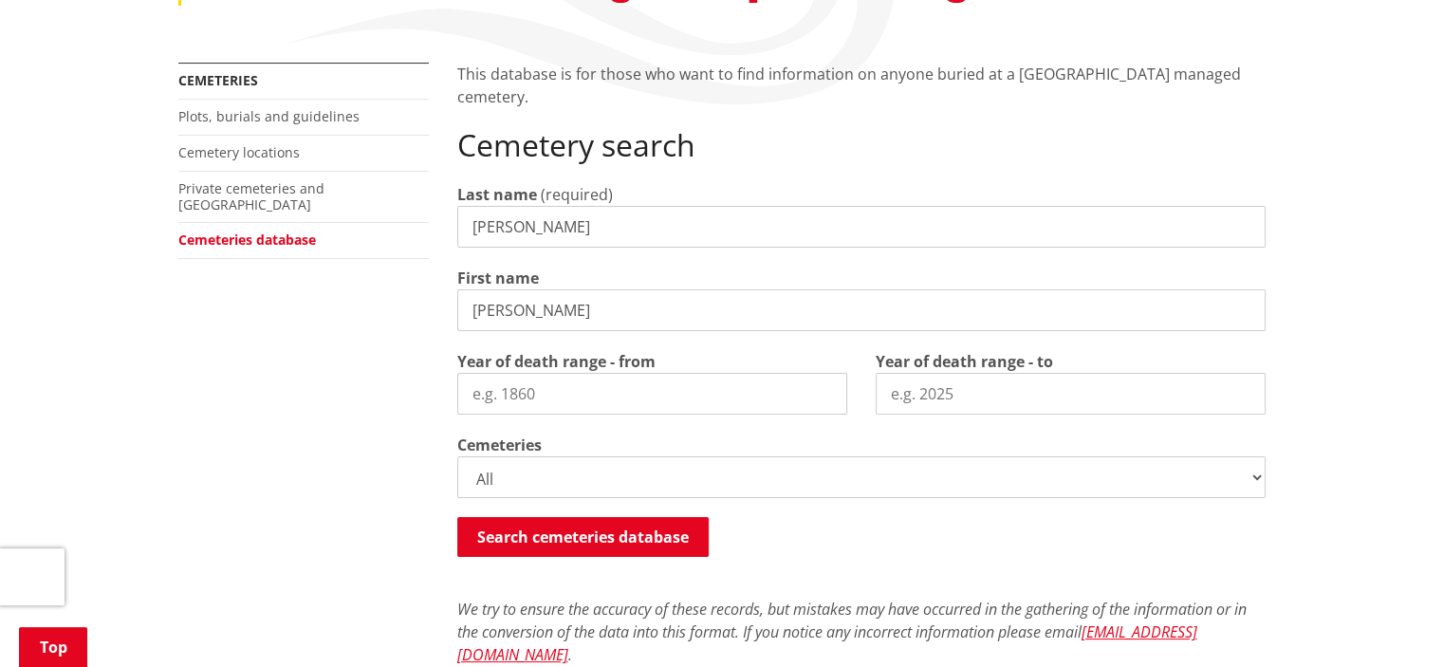 Image resolution: width=1443 pixels, height=667 pixels. I want to click on span: (required), so click(577, 194).